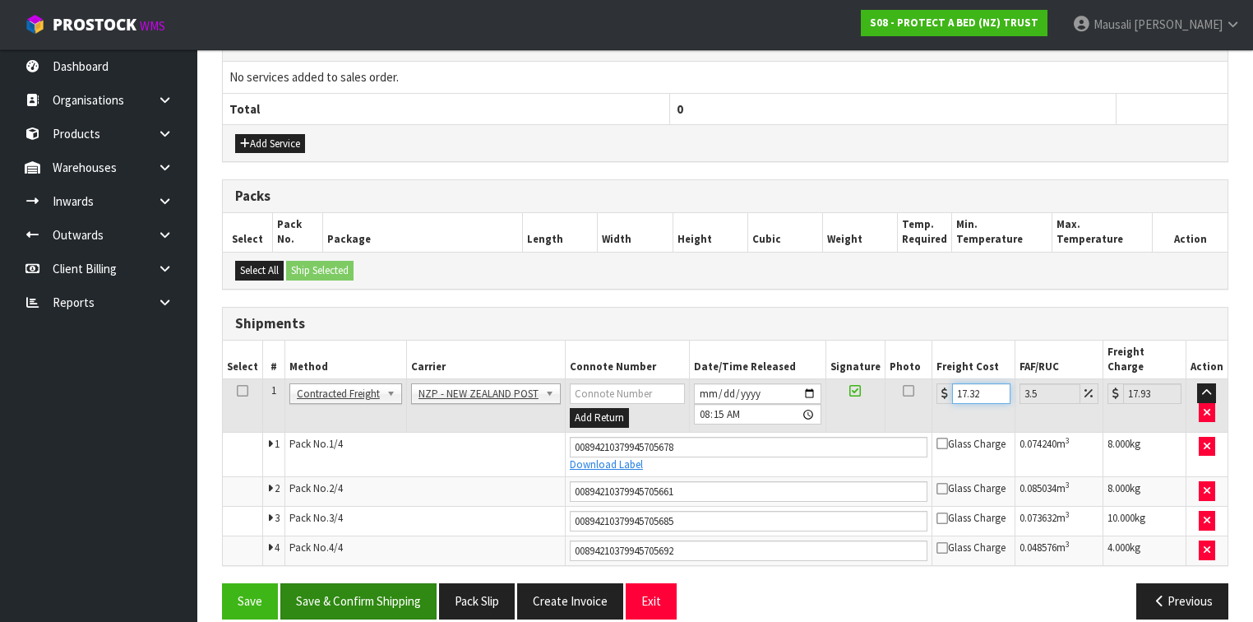 This screenshot has height=622, width=1253. Describe the element at coordinates (954, 22) in the screenshot. I see `strong: S08 - PROTECT A BED (NZ) TRUST` at that location.